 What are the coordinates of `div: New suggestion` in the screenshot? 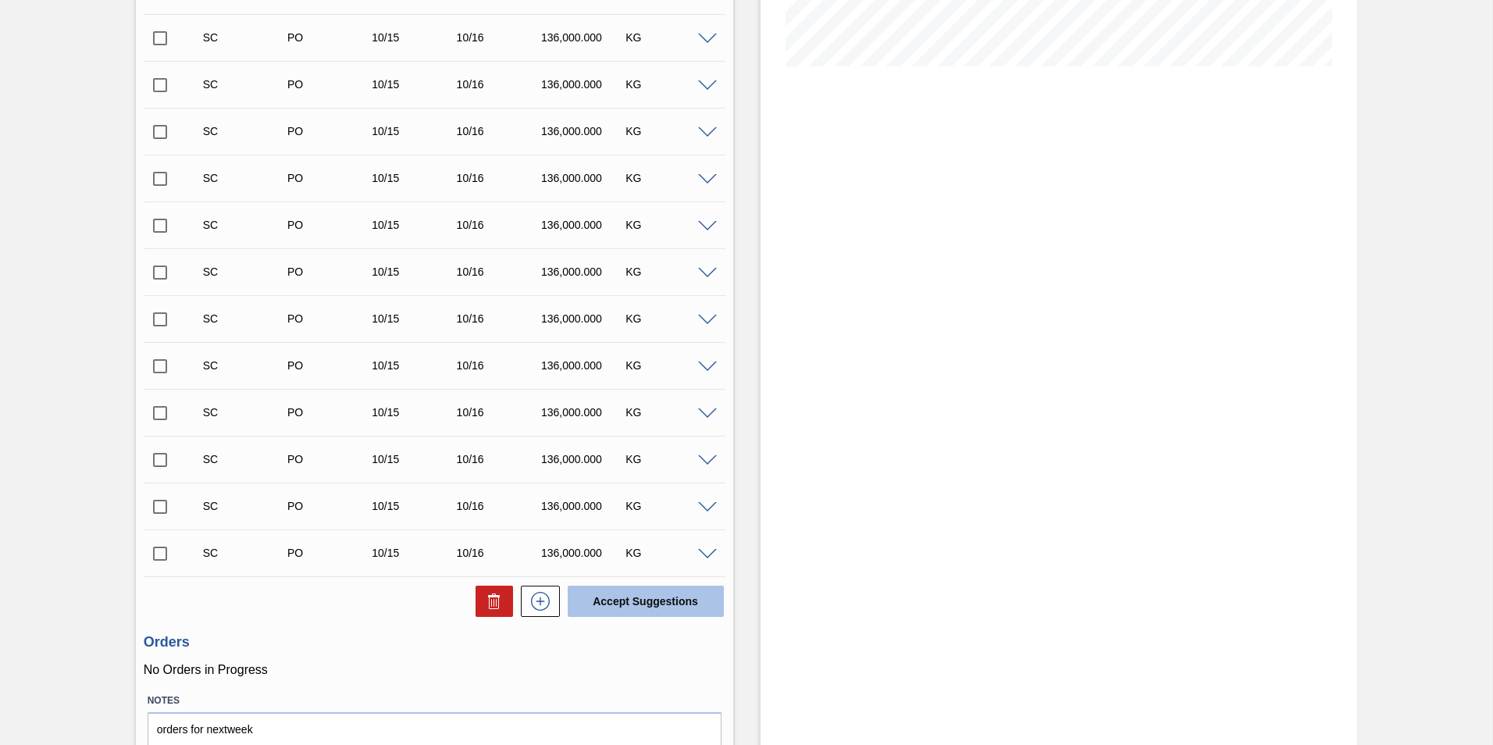 It's located at (536, 601).